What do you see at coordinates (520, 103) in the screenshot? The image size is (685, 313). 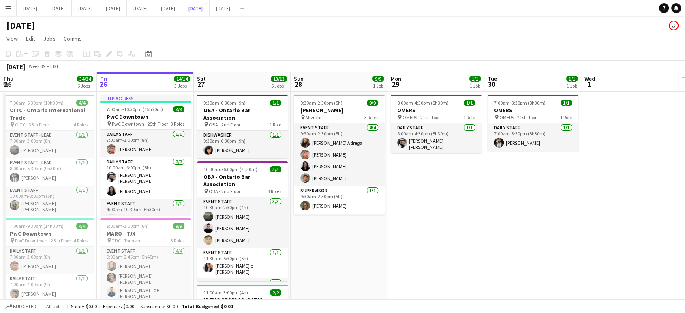 I see `span: 7:00am-3:30pm (8h30m)` at bounding box center [520, 103].